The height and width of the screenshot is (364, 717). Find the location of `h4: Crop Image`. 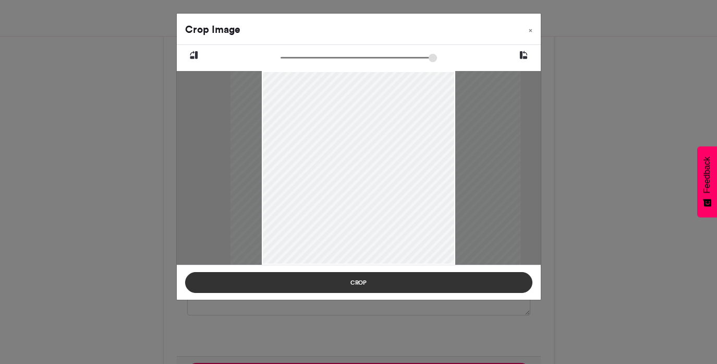

h4: Crop Image is located at coordinates (213, 29).